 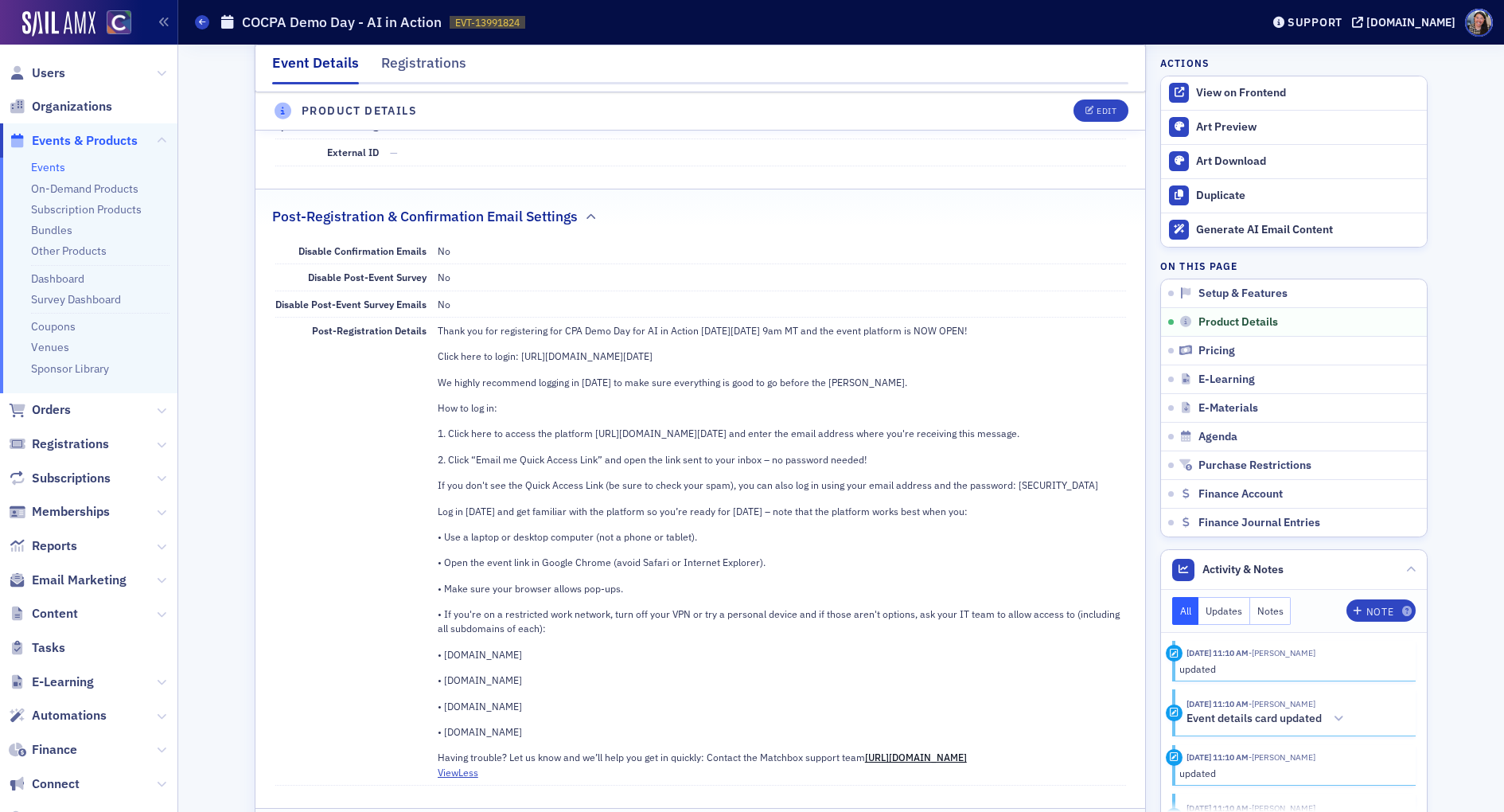 I want to click on button: Note, so click(x=1381, y=610).